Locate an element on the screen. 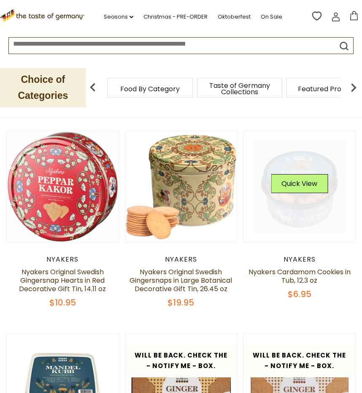 The height and width of the screenshot is (393, 362). span: $6.95 is located at coordinates (300, 294).